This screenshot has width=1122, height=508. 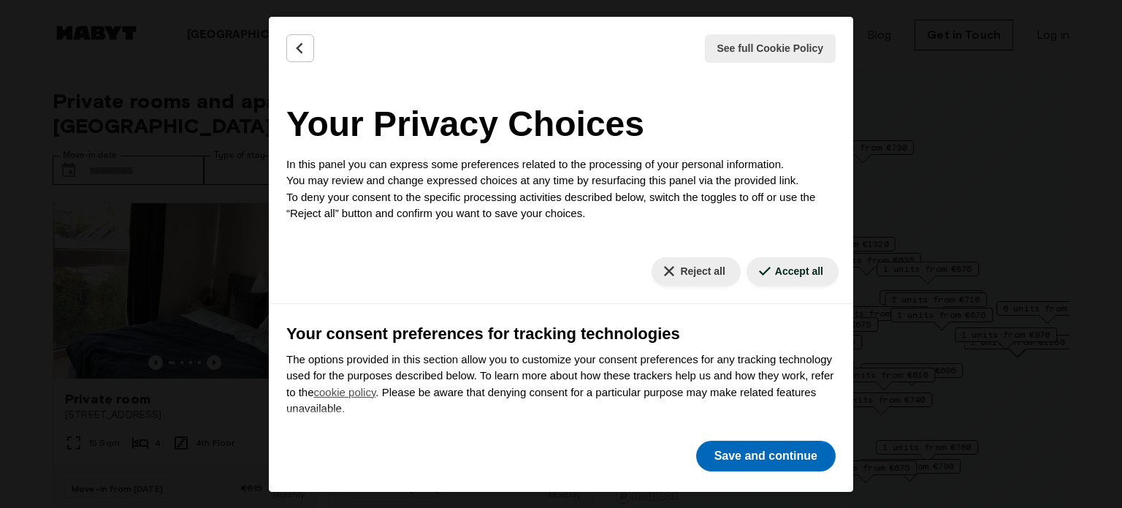 What do you see at coordinates (345, 392) in the screenshot?
I see `a: cookie policy` at bounding box center [345, 392].